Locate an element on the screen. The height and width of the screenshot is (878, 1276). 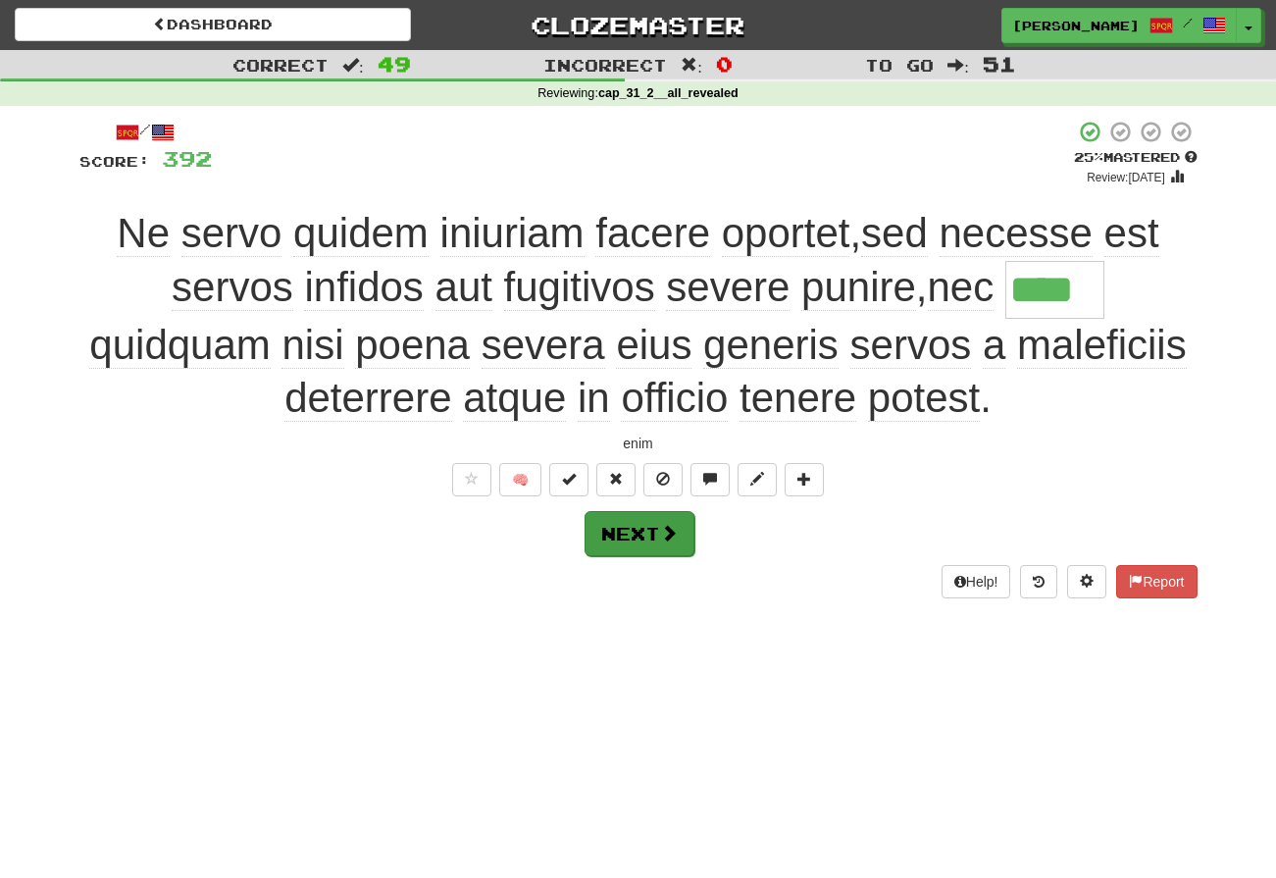
button: Edit sentence (alt+d) is located at coordinates (757, 480).